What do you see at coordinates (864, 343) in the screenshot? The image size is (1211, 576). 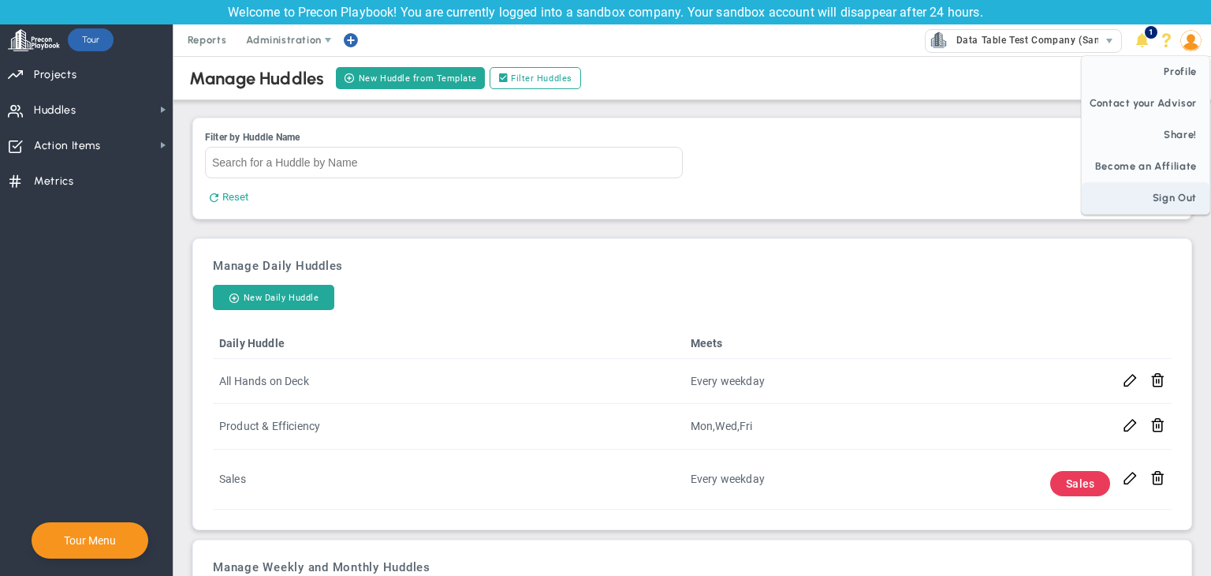 I see `th: Meets` at bounding box center [864, 343].